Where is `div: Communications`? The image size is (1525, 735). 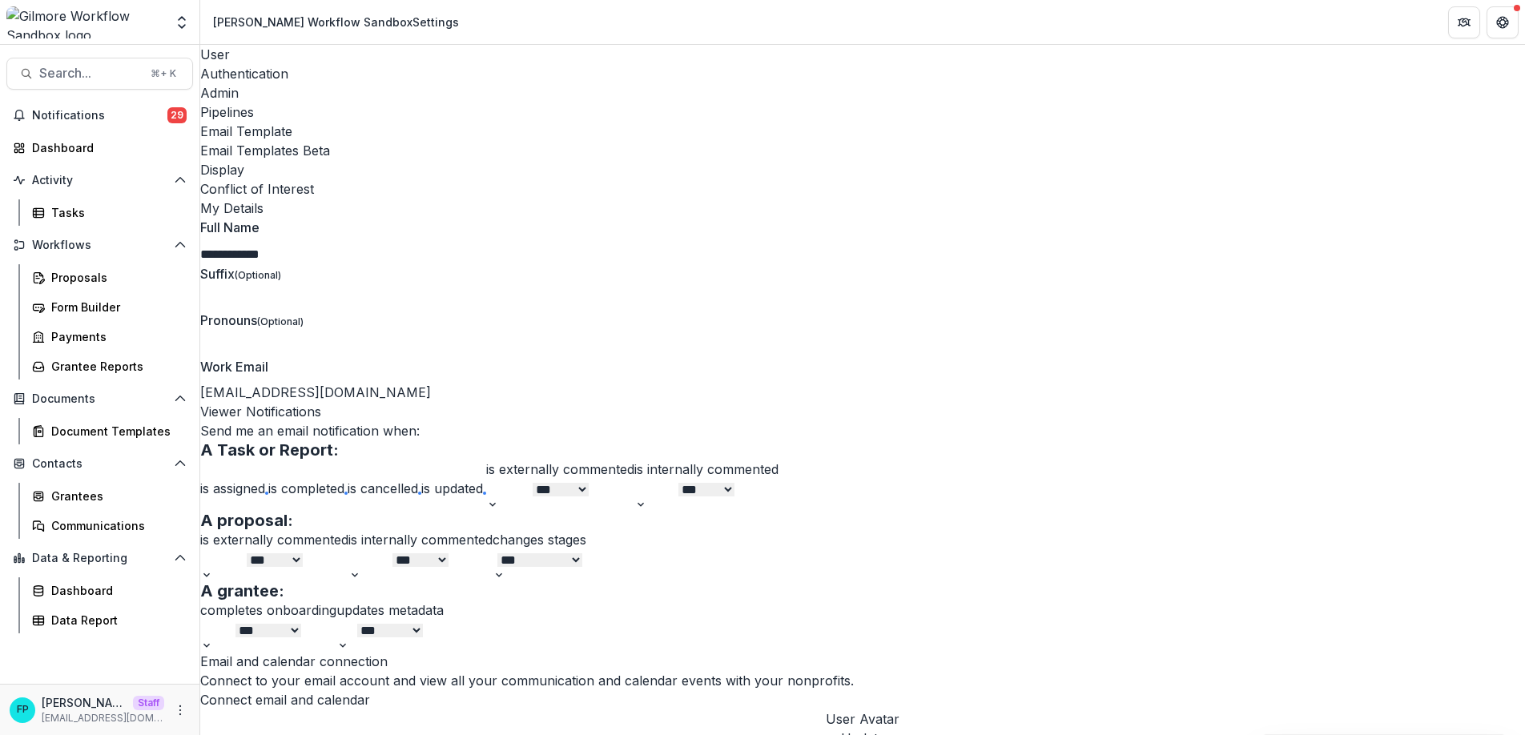
div: Communications is located at coordinates (115, 525).